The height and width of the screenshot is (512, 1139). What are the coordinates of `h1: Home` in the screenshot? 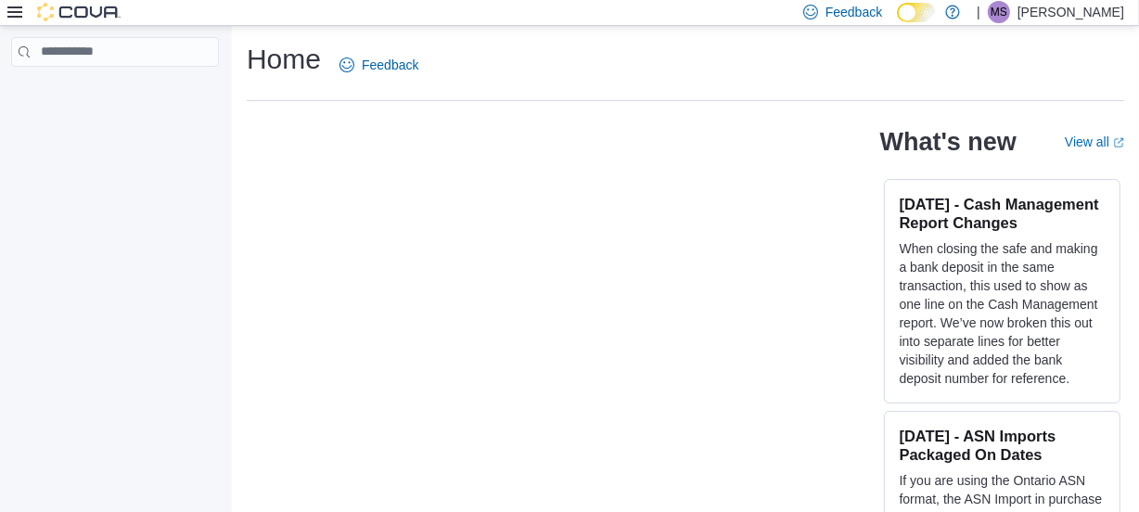 It's located at (284, 59).